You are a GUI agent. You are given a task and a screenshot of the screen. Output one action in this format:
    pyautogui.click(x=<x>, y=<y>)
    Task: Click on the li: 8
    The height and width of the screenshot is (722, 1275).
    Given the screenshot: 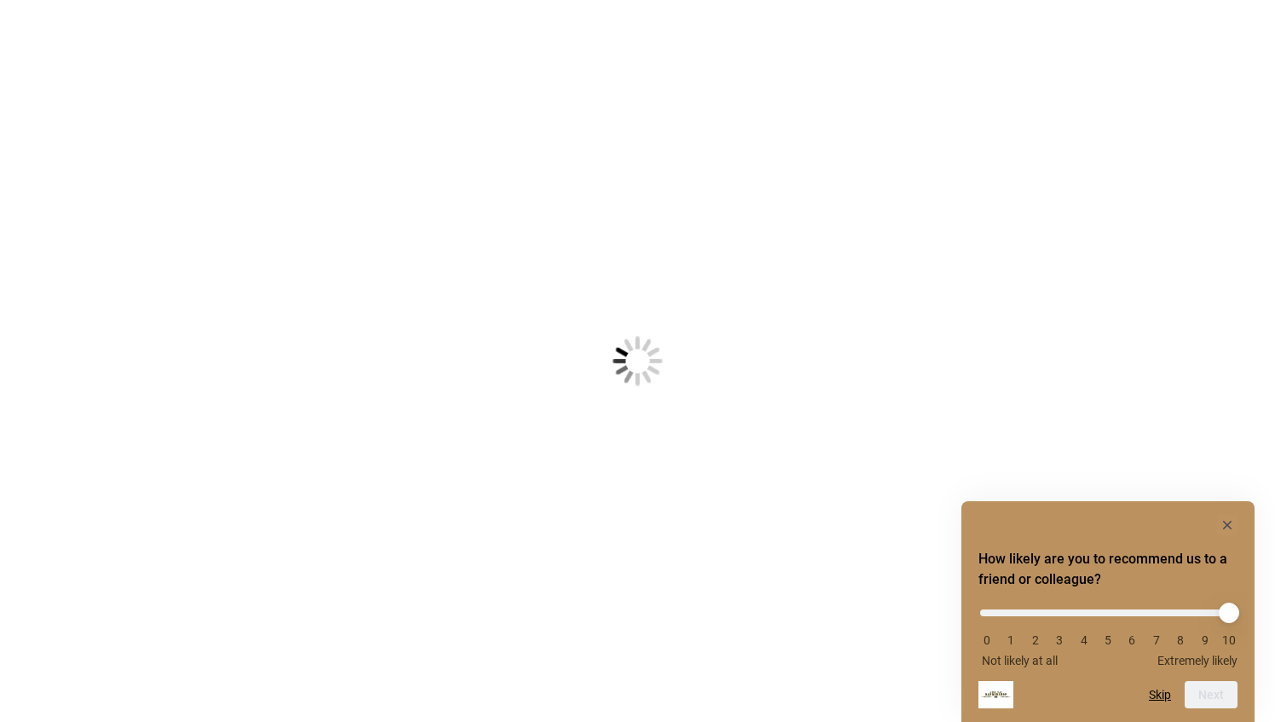 What is the action you would take?
    pyautogui.click(x=1180, y=640)
    